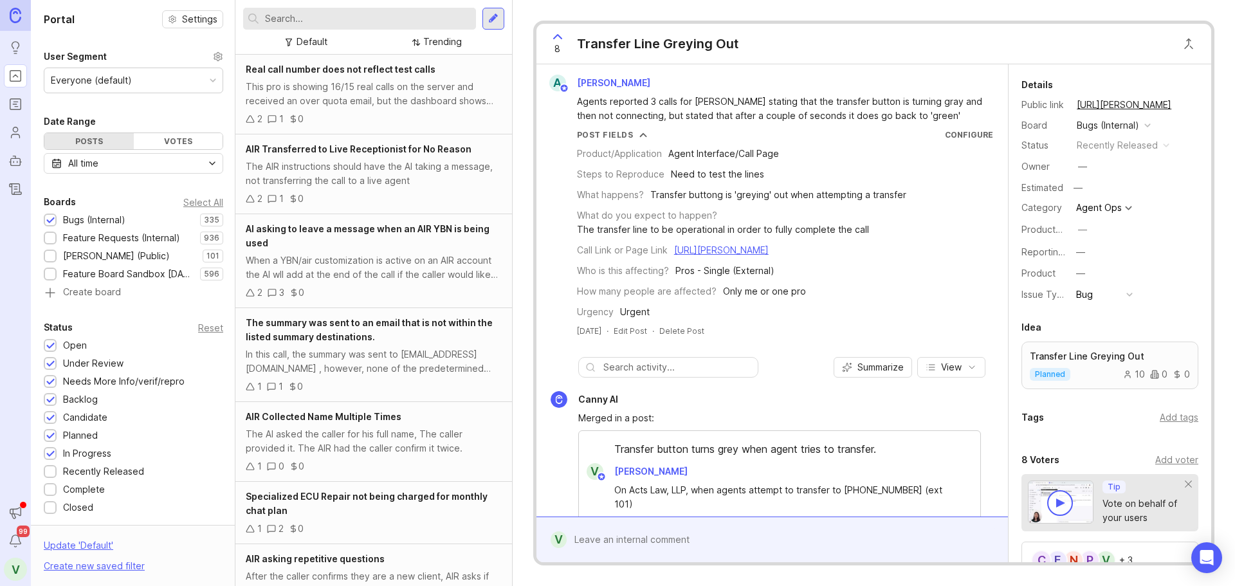 The image size is (1235, 586). What do you see at coordinates (80, 436) in the screenshot?
I see `div: Planned` at bounding box center [80, 436].